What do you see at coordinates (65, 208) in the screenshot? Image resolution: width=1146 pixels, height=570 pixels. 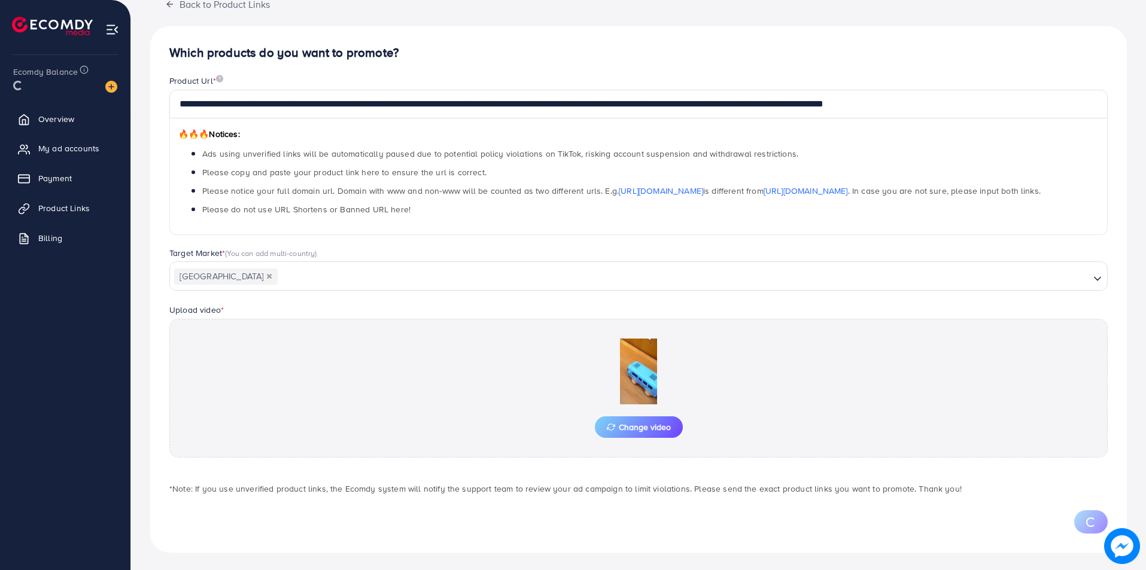 I see `a: Product Links` at bounding box center [65, 208].